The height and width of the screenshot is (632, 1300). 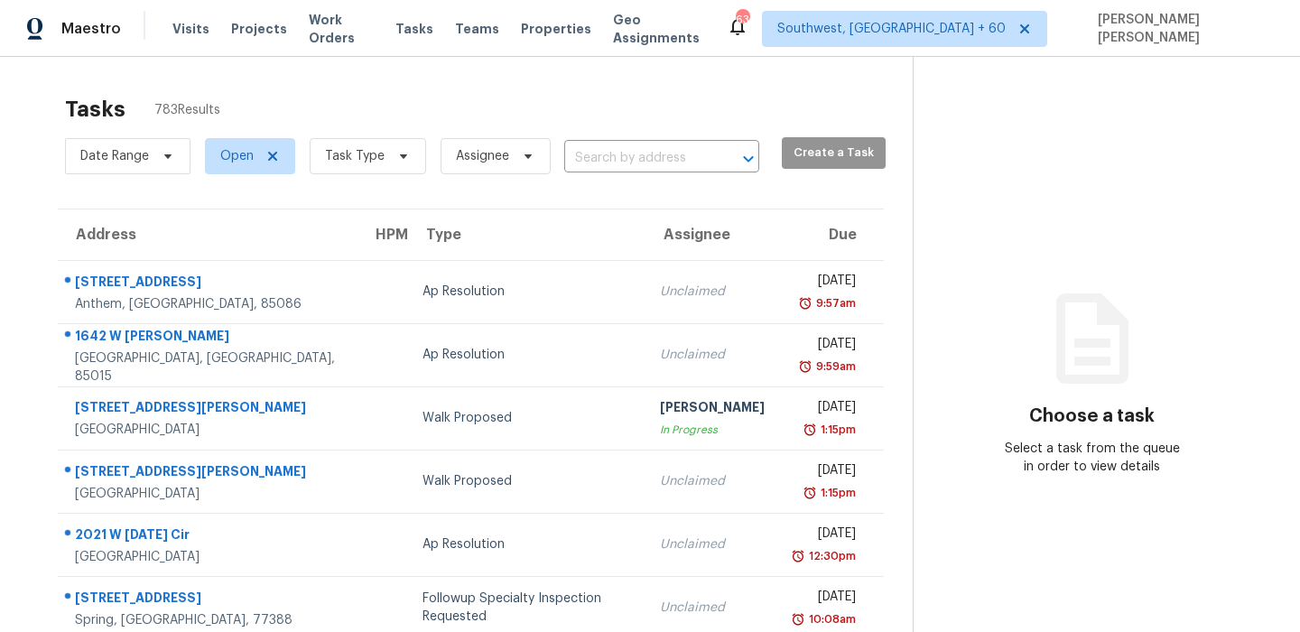 I want to click on div: 10:08am, so click(x=831, y=619).